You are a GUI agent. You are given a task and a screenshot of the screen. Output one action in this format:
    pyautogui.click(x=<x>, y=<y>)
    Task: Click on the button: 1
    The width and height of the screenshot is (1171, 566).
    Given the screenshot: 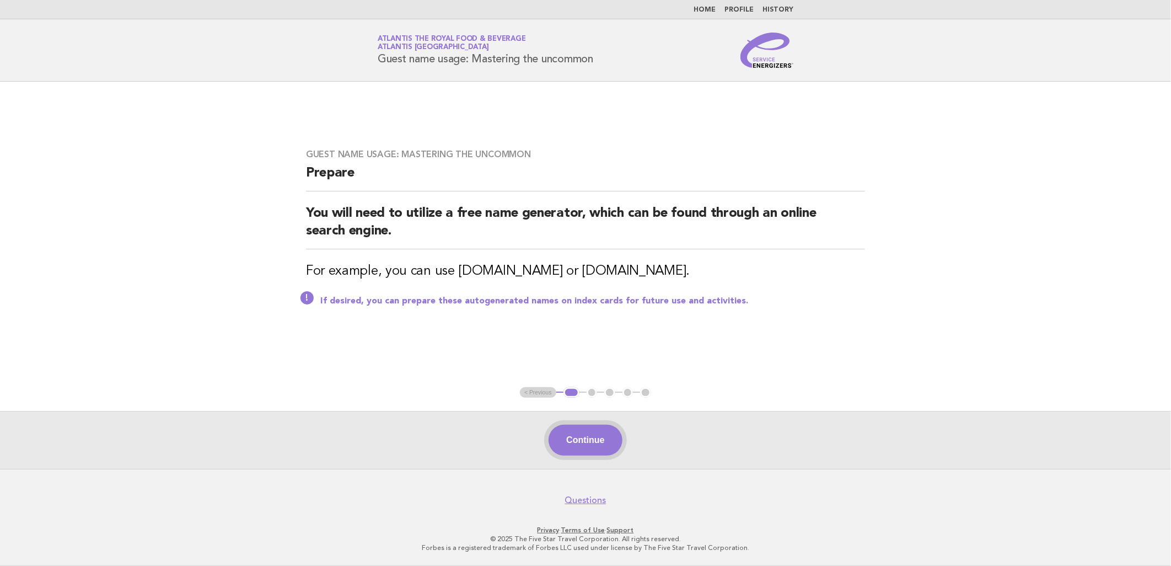 What is the action you would take?
    pyautogui.click(x=571, y=393)
    